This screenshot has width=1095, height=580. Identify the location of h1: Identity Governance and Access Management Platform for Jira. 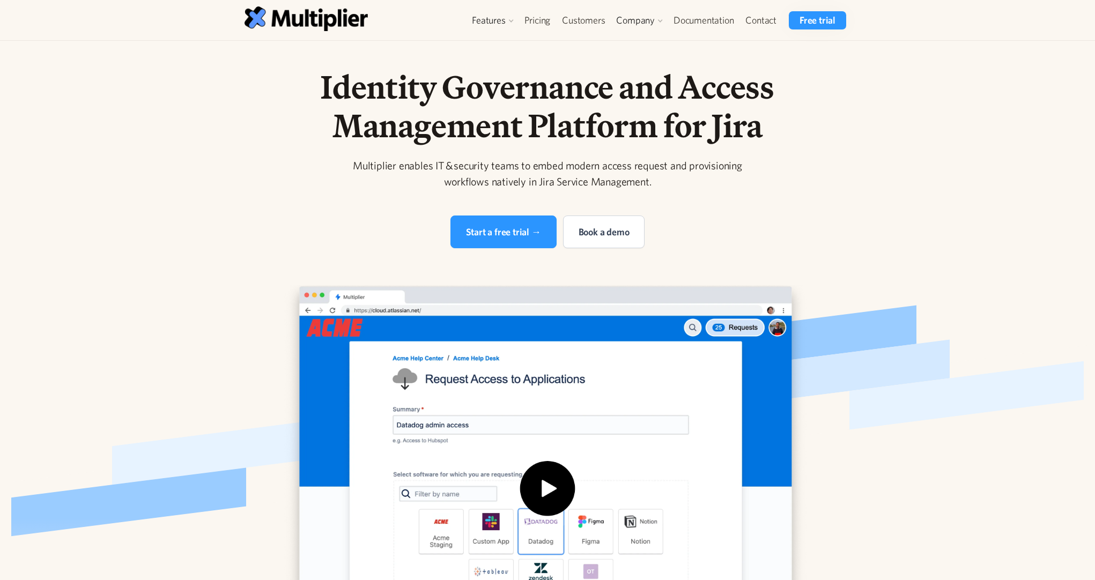
(547, 106).